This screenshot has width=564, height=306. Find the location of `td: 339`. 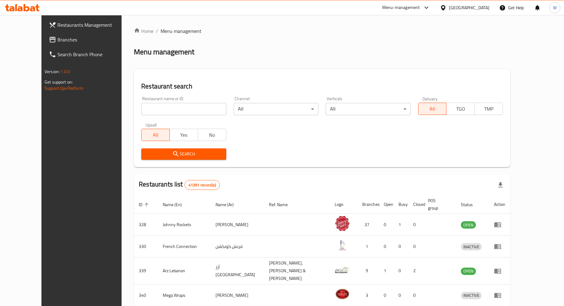

td: 339 is located at coordinates (146, 271).